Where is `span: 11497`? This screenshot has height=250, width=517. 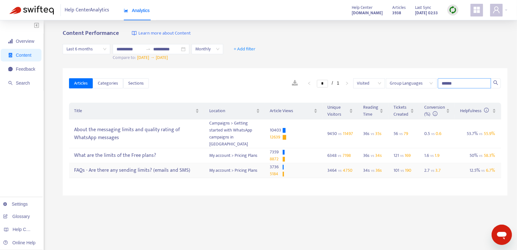 span: 11497 is located at coordinates (348, 133).